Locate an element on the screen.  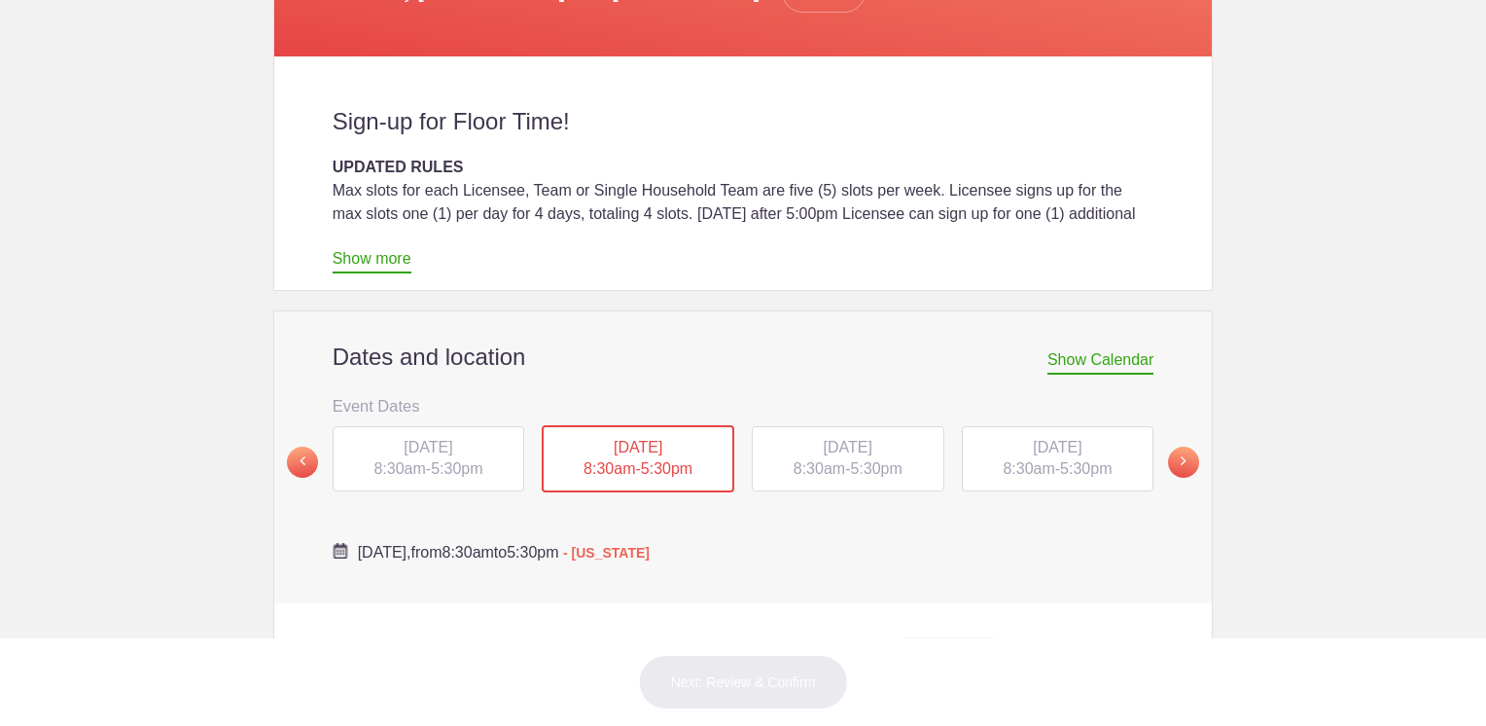
img: Cal purple is located at coordinates (340, 550).